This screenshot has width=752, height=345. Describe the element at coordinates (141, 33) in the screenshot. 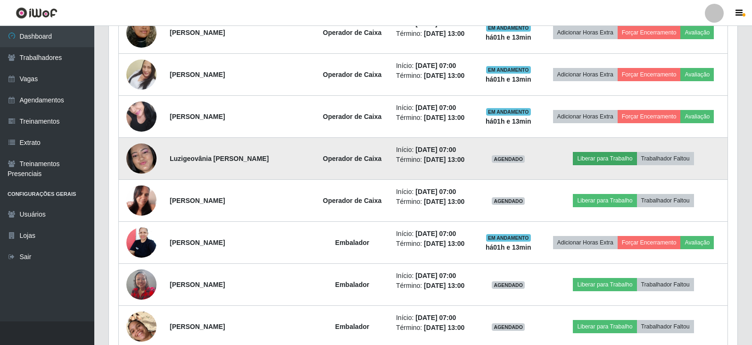

I see `img: 1724357310463.jpeg` at that location.